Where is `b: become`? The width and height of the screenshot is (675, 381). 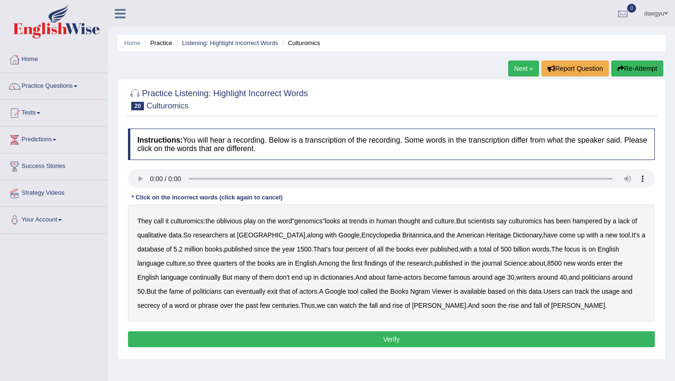
b: become is located at coordinates (436, 277).